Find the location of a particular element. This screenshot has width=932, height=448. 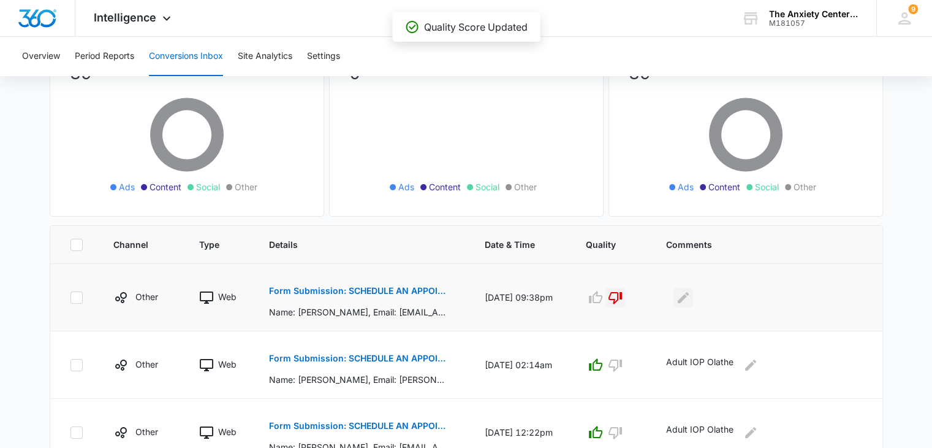

p: Quality Score Updated is located at coordinates (476, 27).